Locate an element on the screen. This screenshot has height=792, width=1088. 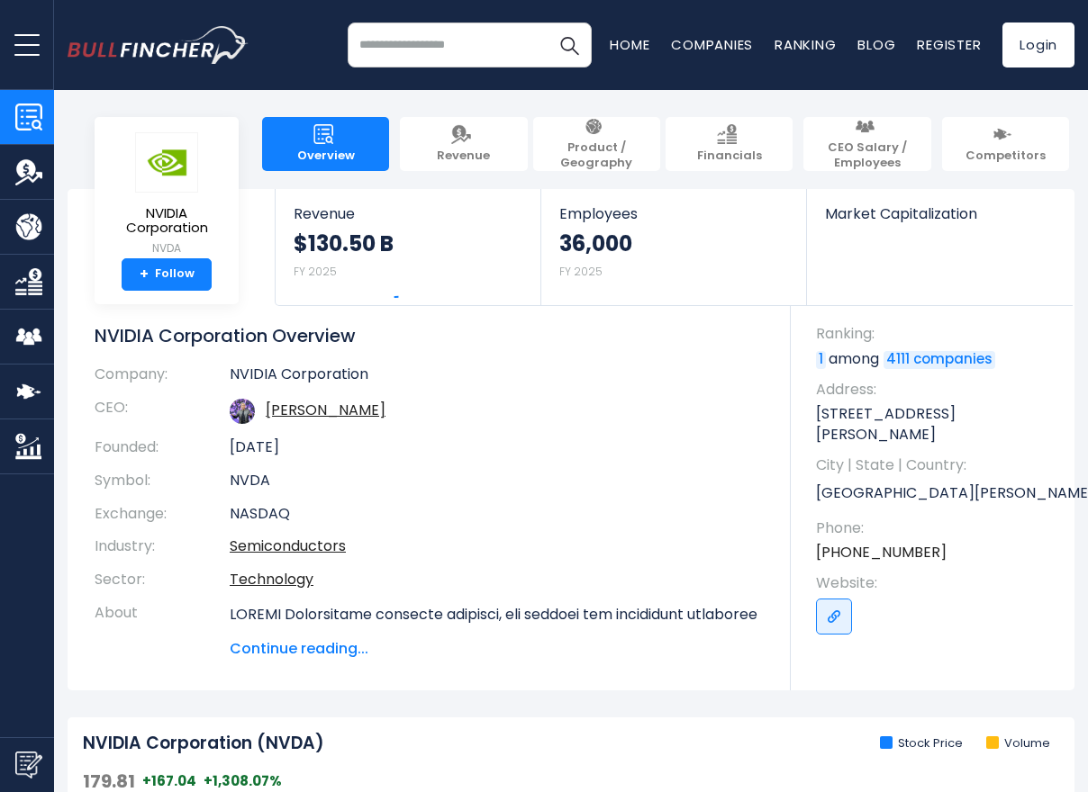
span: Financials is located at coordinates (729, 156).